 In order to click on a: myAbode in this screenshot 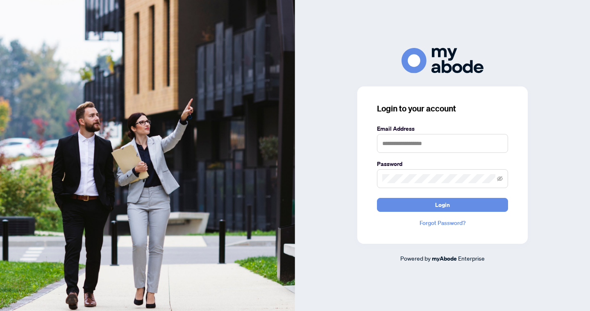, I will do `click(444, 259)`.